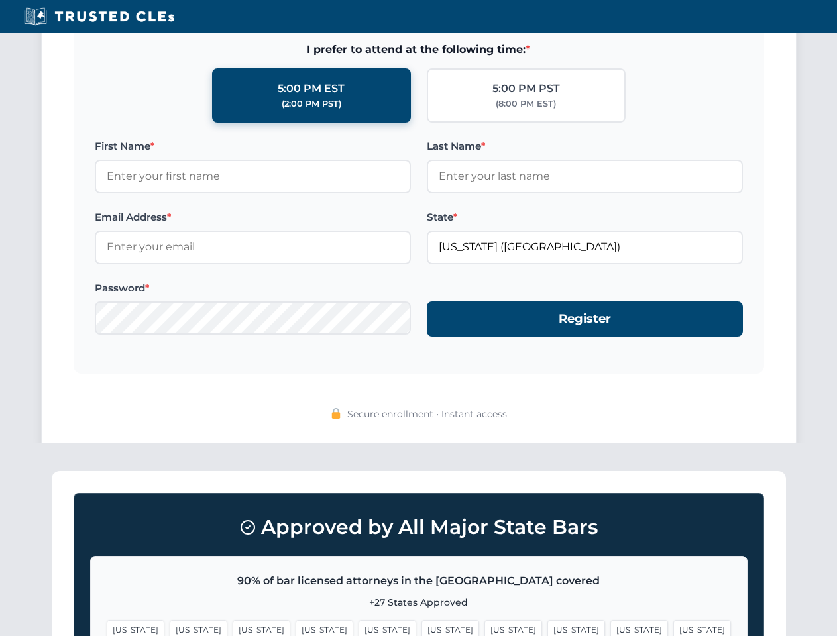 The height and width of the screenshot is (636, 837). What do you see at coordinates (252, 288) in the screenshot?
I see `label: Password` at bounding box center [252, 288].